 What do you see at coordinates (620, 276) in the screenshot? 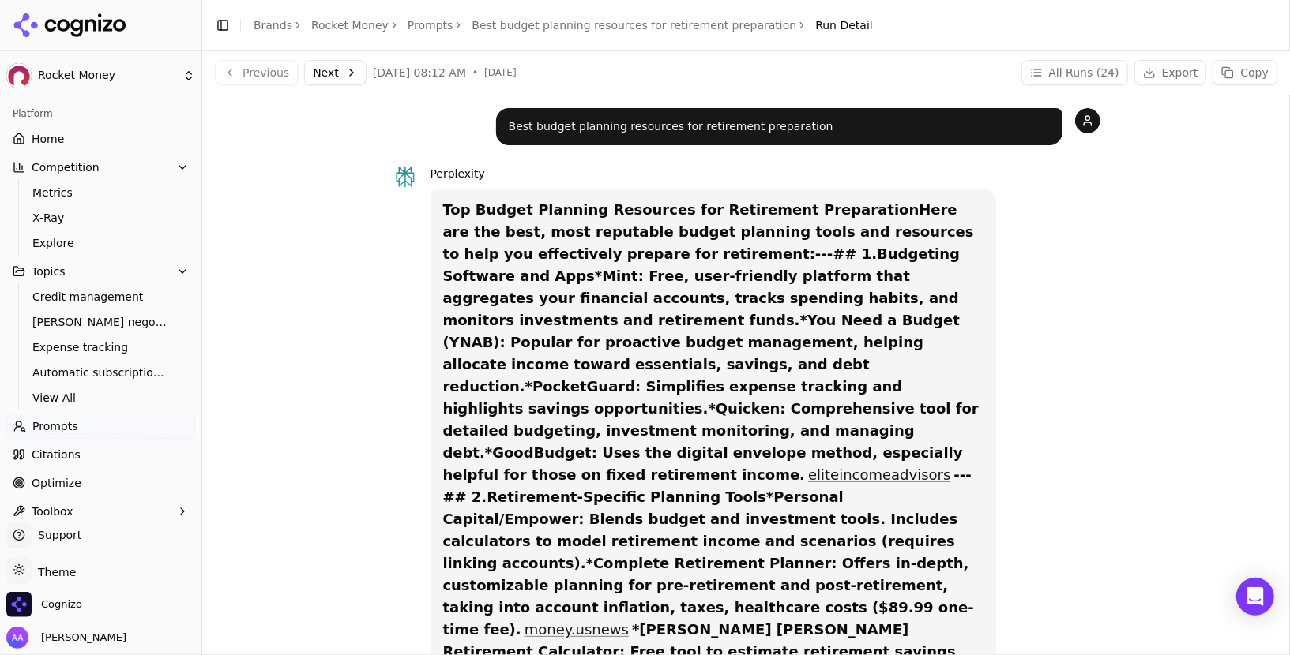
I see `strong: Mint` at bounding box center [620, 276].